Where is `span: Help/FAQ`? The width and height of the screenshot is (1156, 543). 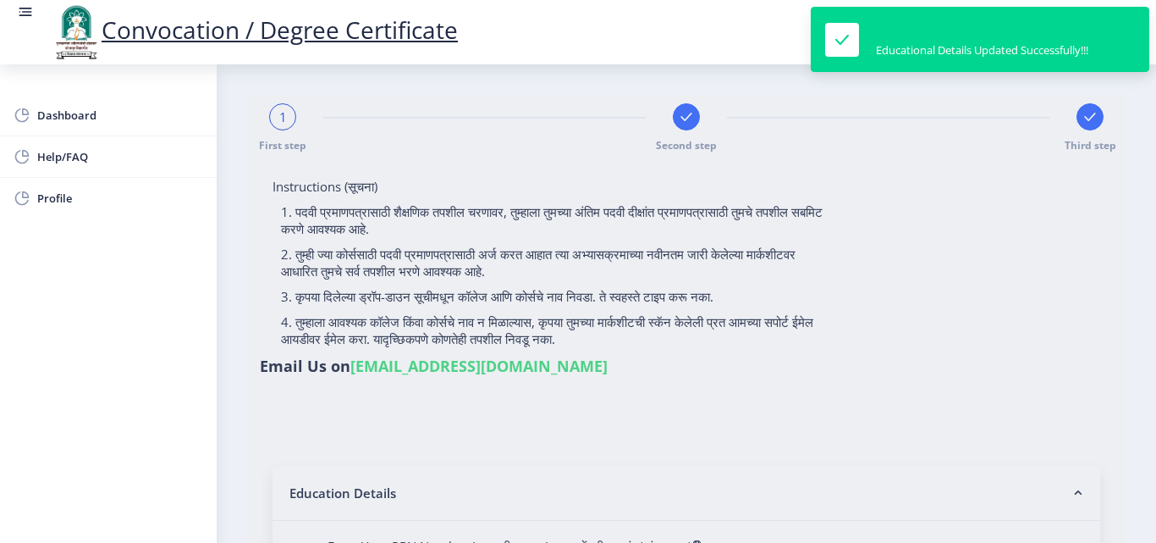
span: Help/FAQ is located at coordinates (120, 157).